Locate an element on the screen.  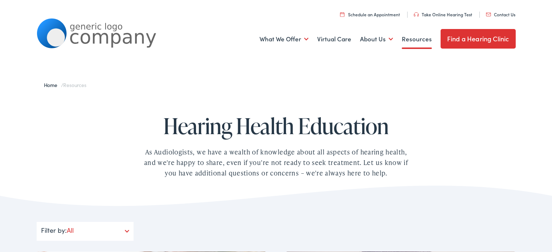
a: Take Online Hearing Test is located at coordinates (443, 14).